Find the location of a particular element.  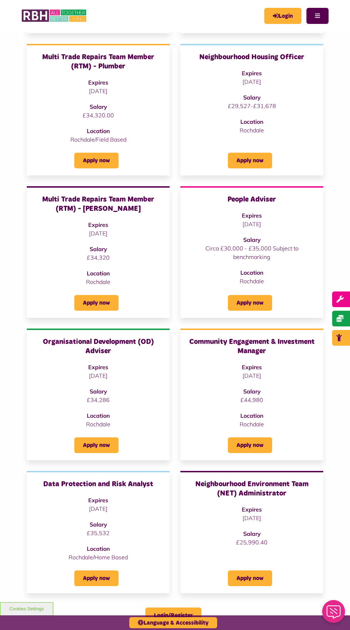

a: MyRBH is located at coordinates (283, 16).